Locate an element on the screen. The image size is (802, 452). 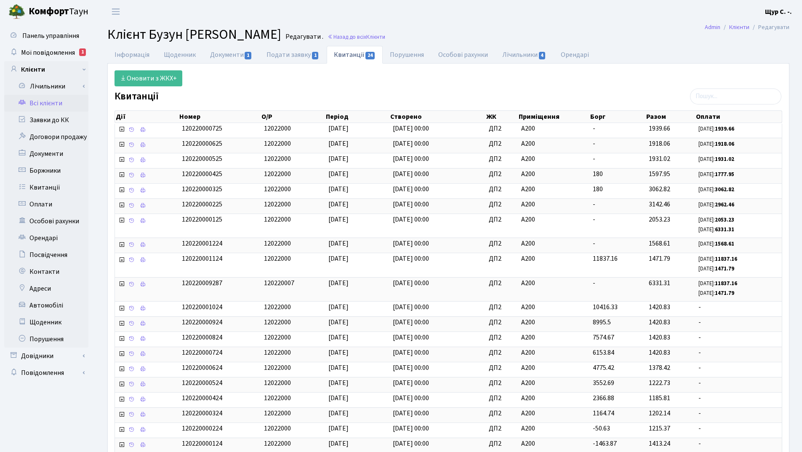
span: 1413.24 is located at coordinates (659, 443).